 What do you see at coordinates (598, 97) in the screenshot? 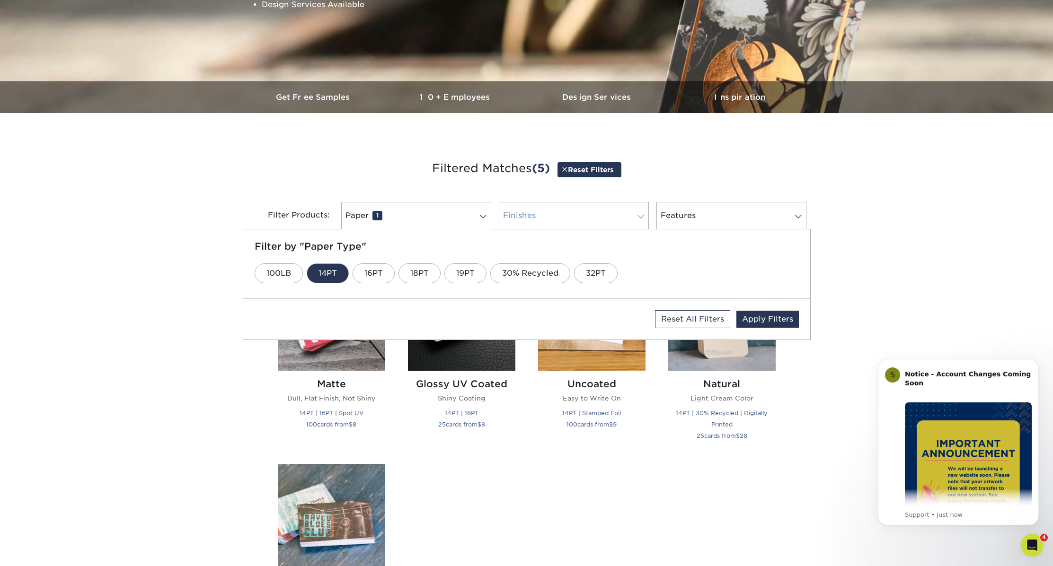
I see `a: Design Services` at bounding box center [598, 97].